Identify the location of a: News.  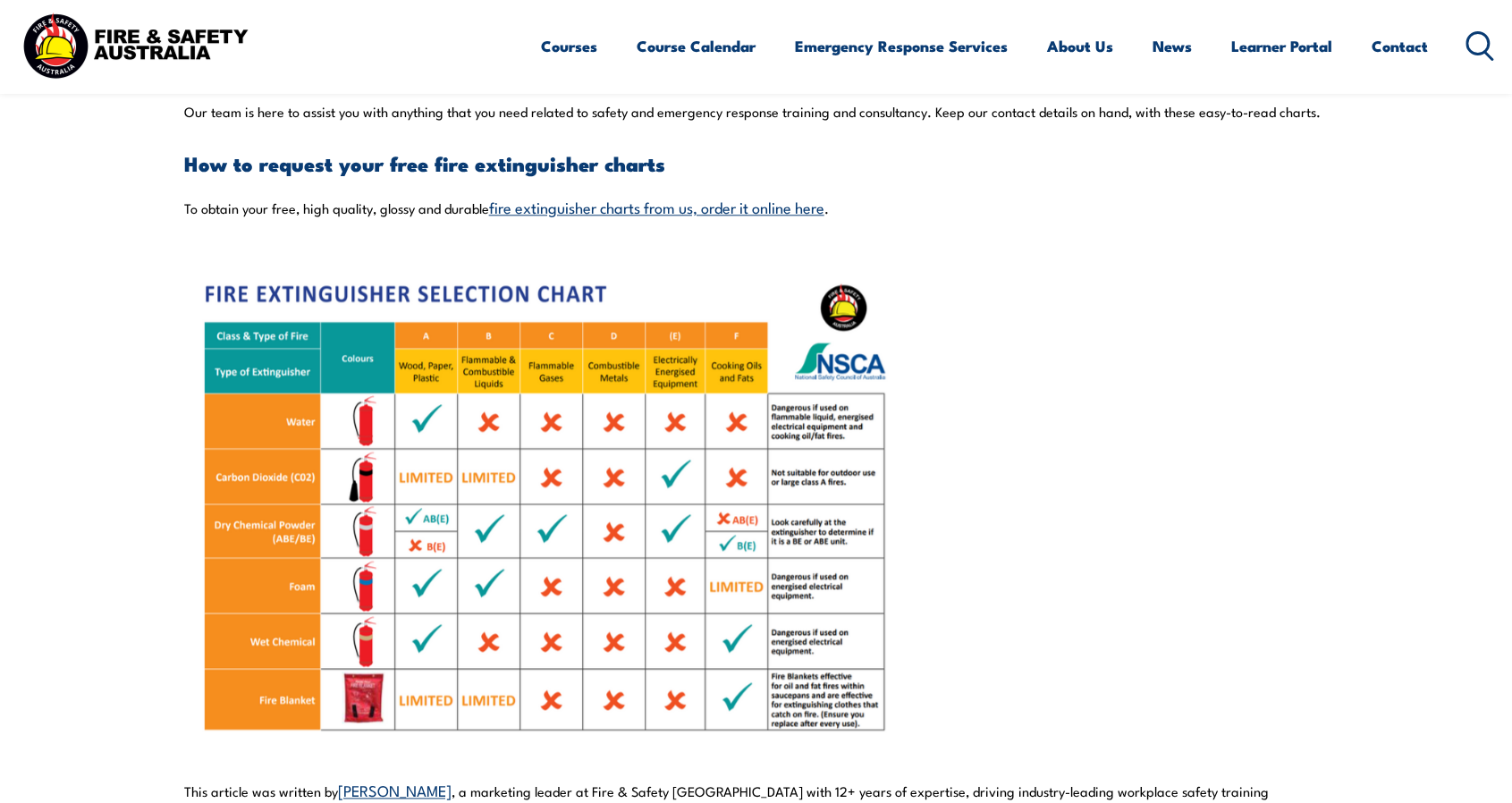
(1172, 46).